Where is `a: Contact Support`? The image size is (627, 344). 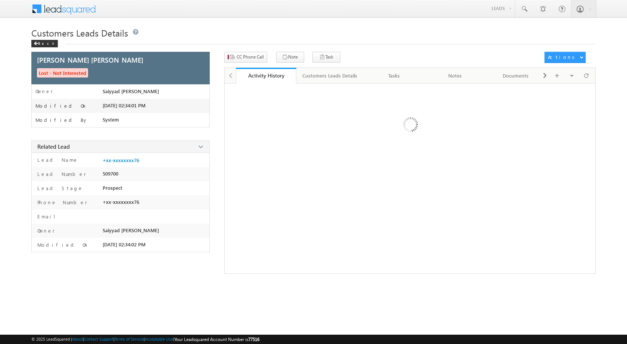
a: Contact Support is located at coordinates (98, 339).